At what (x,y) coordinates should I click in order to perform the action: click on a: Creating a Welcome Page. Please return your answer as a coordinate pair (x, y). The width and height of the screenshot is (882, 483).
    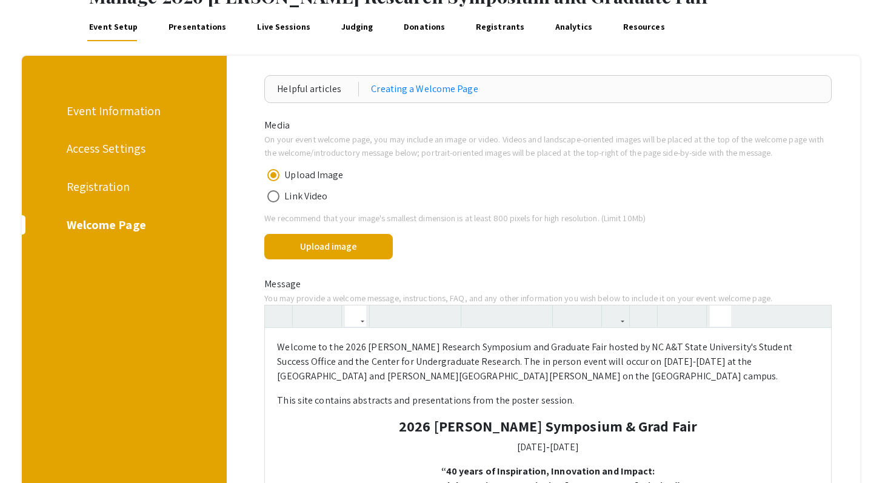
    Looking at the image, I should click on (424, 89).